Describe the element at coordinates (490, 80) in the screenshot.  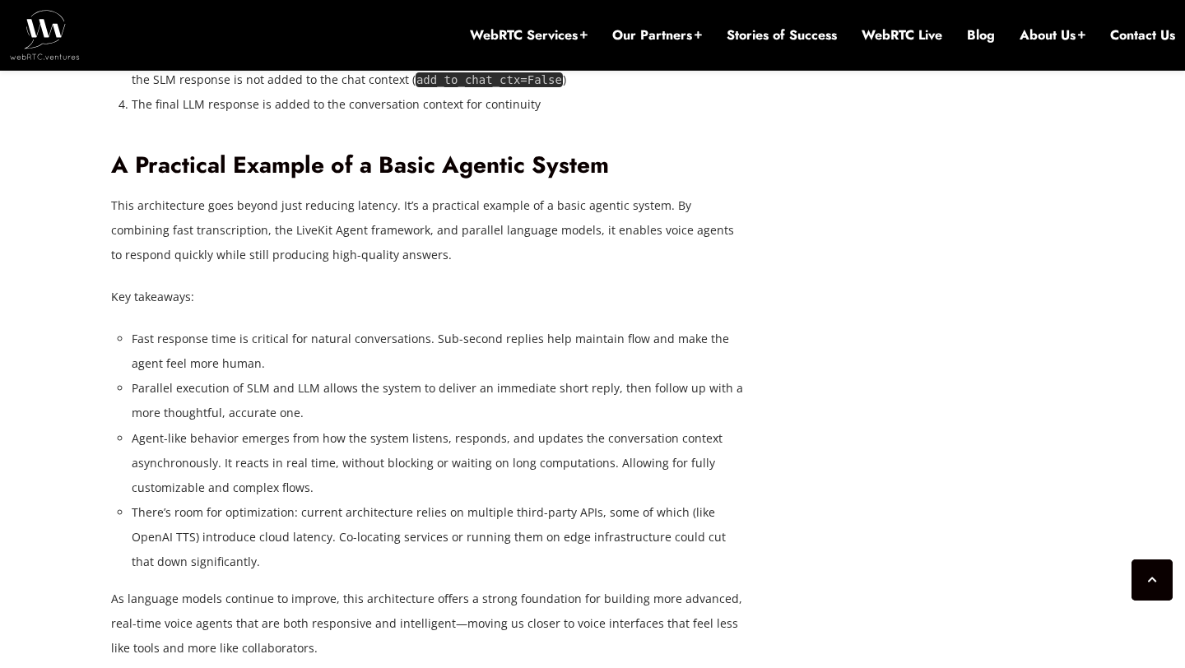
I see `code: add_to_chat_ctx=False` at that location.